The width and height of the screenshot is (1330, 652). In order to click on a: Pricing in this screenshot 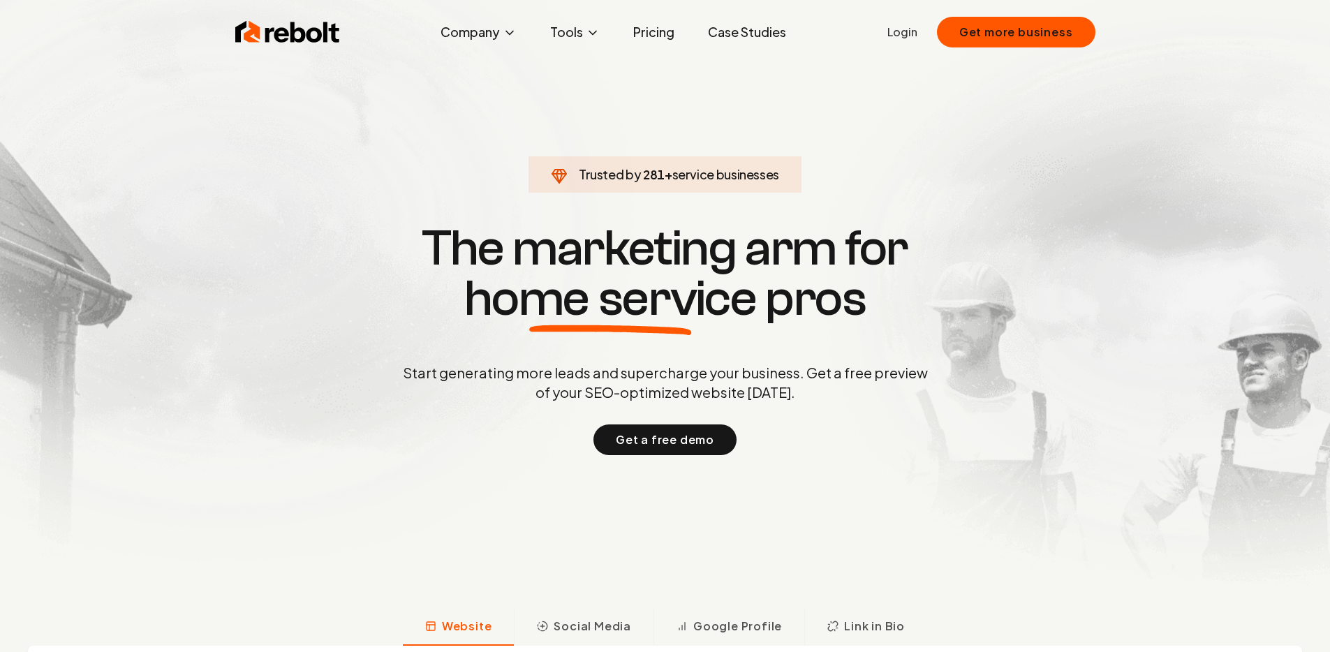, I will do `click(653, 32)`.